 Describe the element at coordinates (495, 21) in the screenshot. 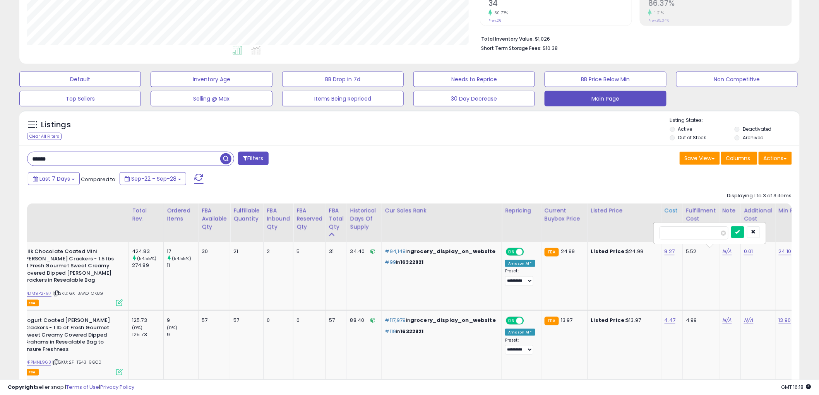

I see `small: Prev: 26` at that location.